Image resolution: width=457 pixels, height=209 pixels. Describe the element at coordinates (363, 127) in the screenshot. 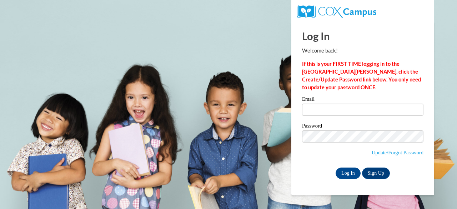

I see `label: Password` at that location.